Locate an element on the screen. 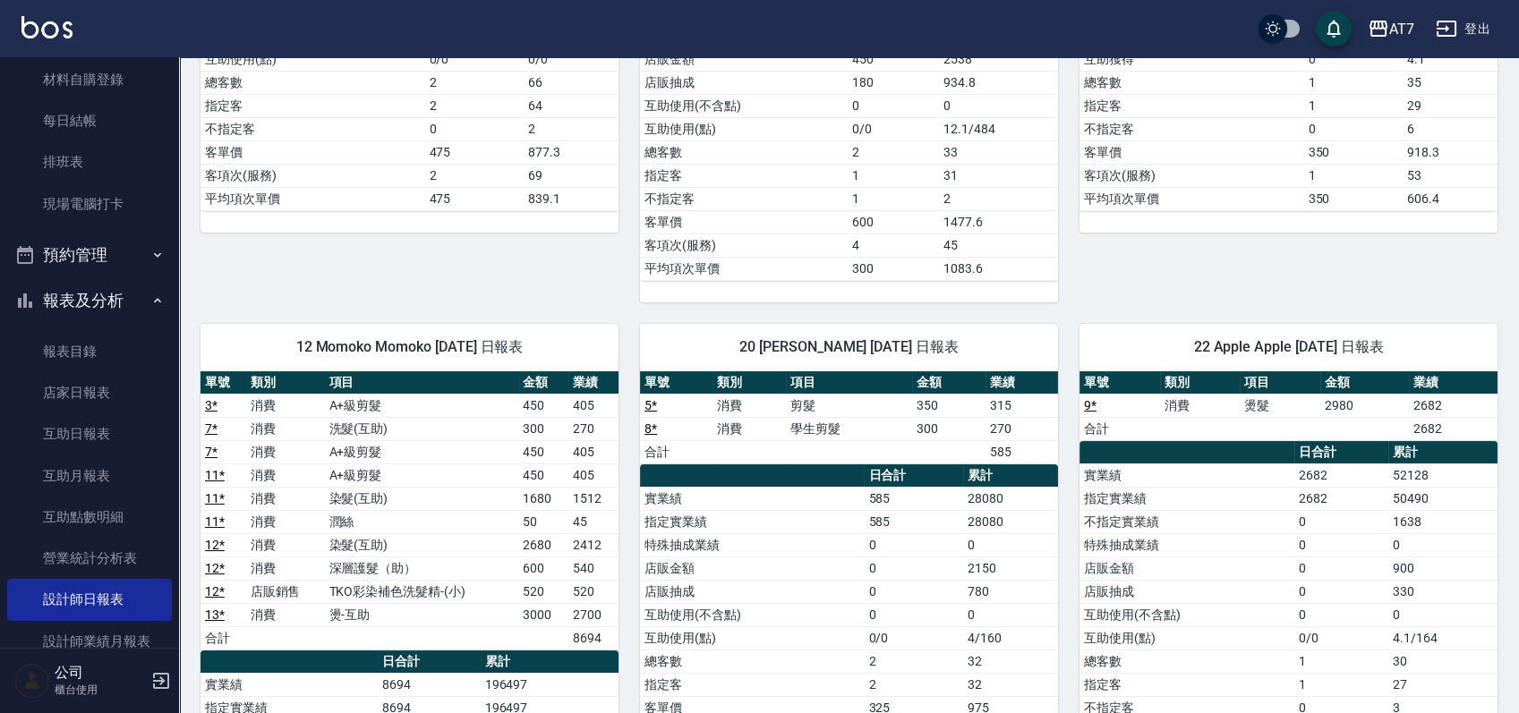 This screenshot has width=1519, height=713. td: 1638 is located at coordinates (1443, 522).